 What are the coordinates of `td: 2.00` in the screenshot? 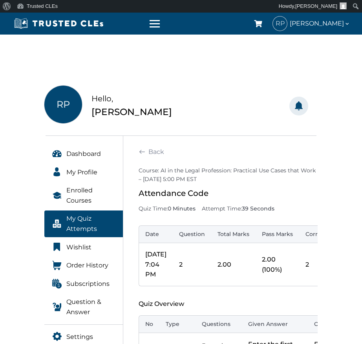 It's located at (233, 265).